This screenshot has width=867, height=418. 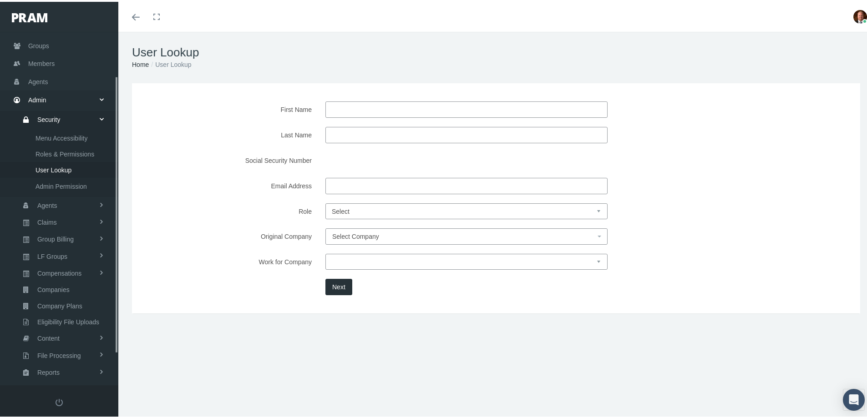 I want to click on span: Security, so click(x=49, y=118).